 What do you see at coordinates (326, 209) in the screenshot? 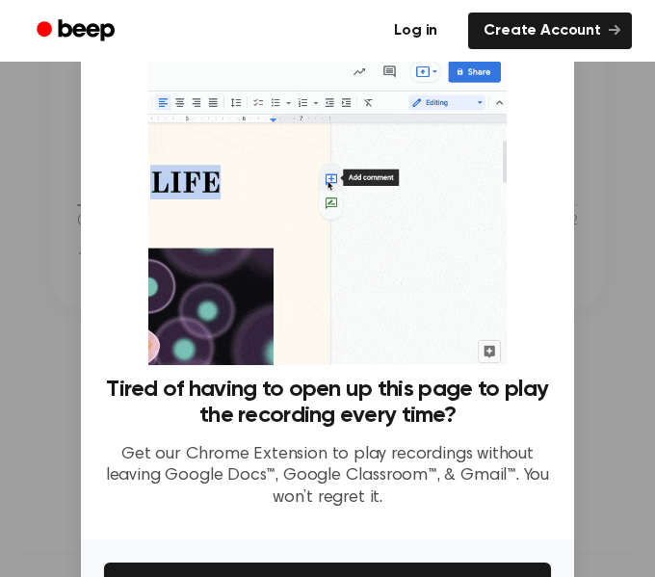
I see `img: Beep extension in action` at bounding box center [326, 209].